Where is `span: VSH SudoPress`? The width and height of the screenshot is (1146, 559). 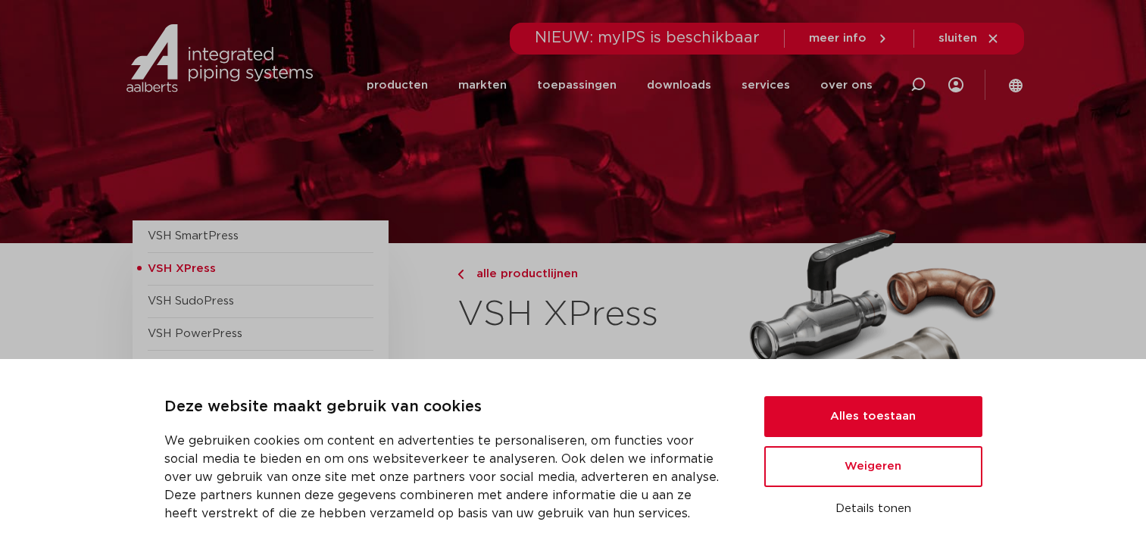 span: VSH SudoPress is located at coordinates (191, 301).